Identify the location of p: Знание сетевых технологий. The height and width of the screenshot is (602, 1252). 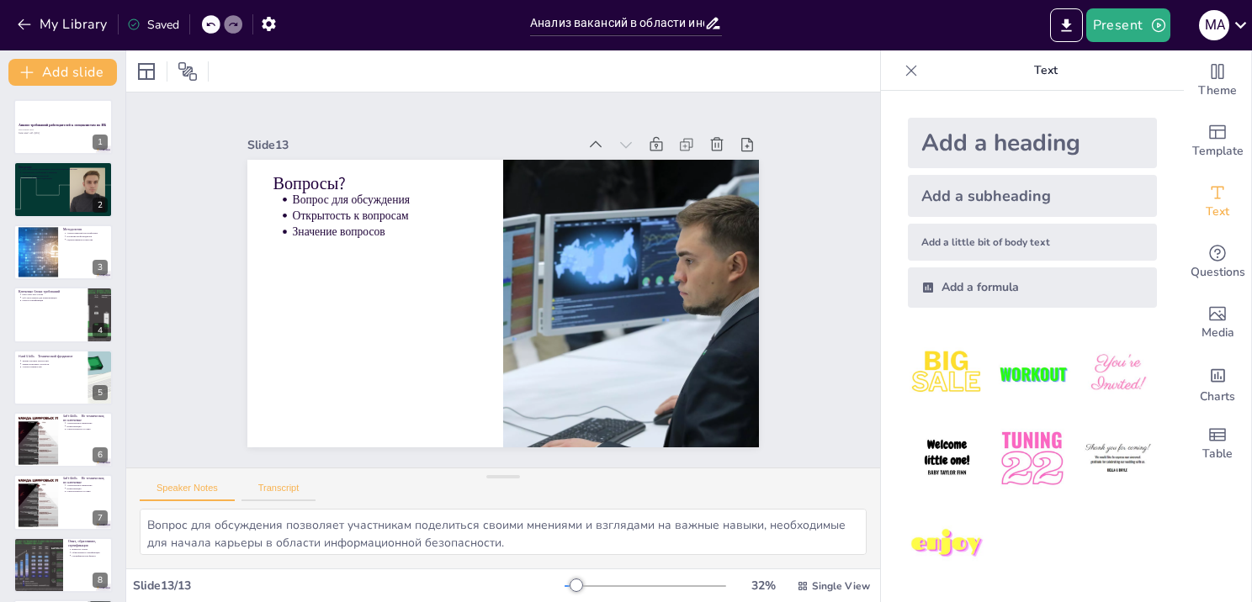
(52, 361).